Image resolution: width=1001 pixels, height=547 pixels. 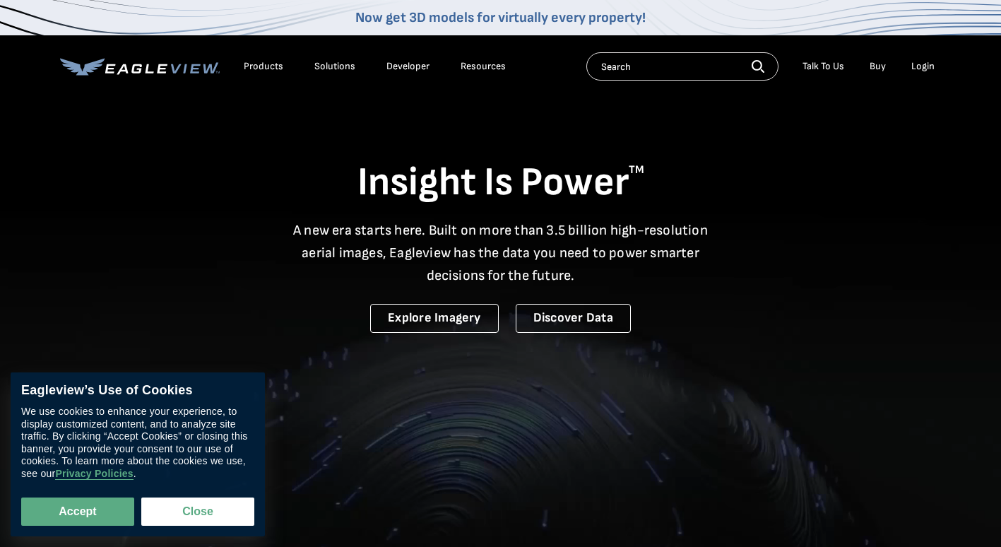 I want to click on div: Talk To Us, so click(x=823, y=66).